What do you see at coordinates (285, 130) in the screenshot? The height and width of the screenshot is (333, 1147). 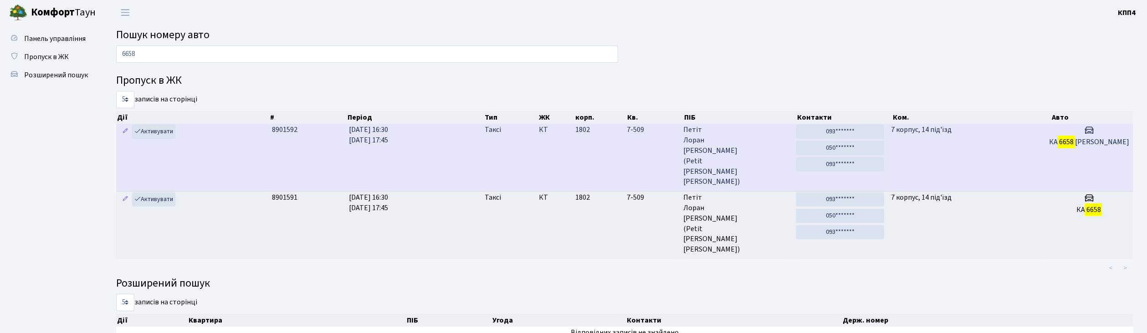 I see `span: 8901592` at bounding box center [285, 130].